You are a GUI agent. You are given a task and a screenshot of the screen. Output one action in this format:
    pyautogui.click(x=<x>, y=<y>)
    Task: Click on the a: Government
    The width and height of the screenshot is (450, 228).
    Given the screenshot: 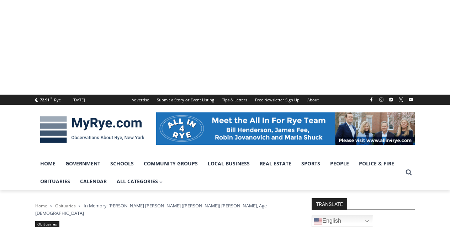 What is the action you would take?
    pyautogui.click(x=83, y=164)
    